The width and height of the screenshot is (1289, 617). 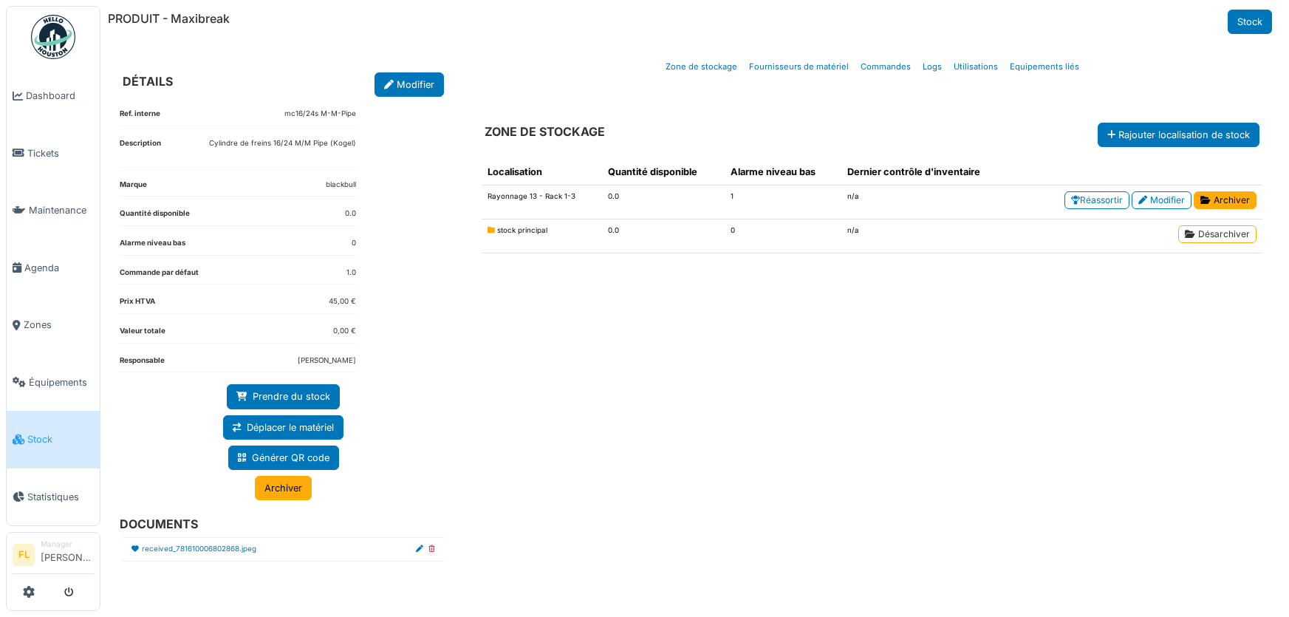 I want to click on a: Equipements liés, so click(x=1044, y=66).